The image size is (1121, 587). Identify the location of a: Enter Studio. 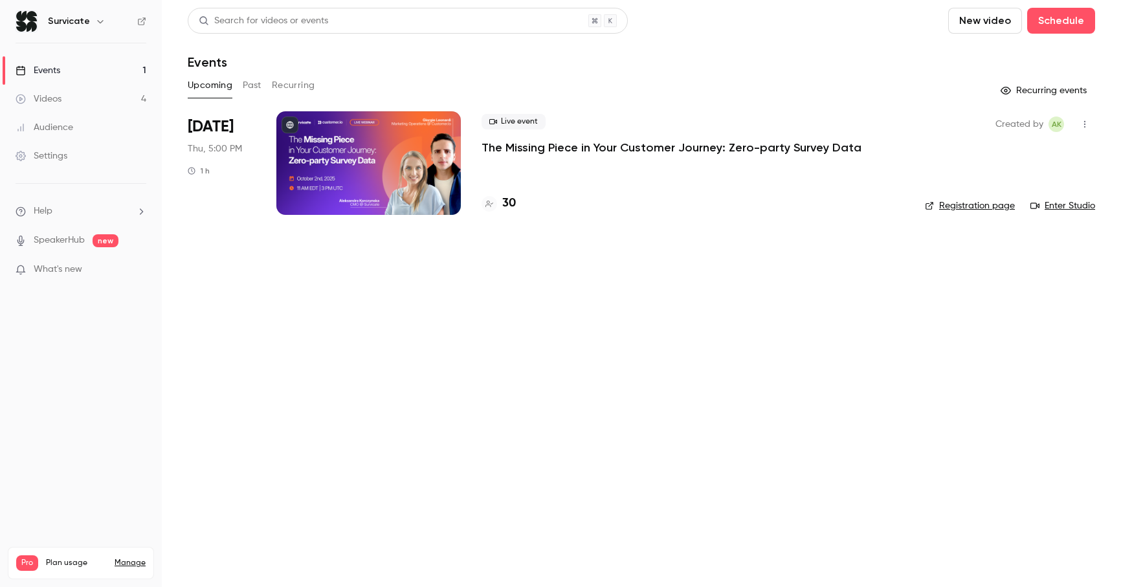
(1063, 206).